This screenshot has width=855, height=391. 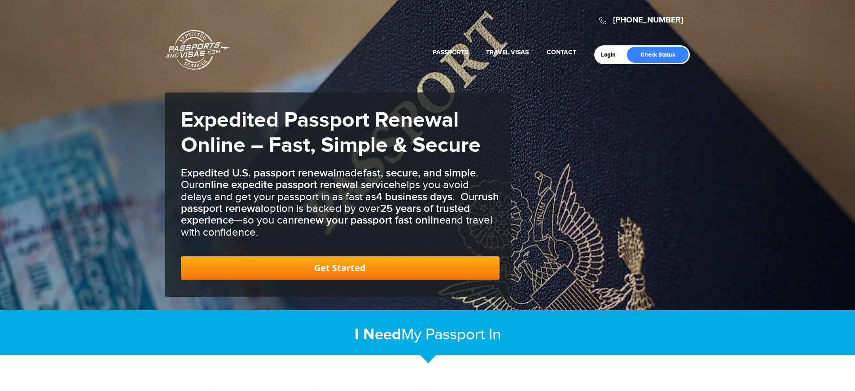 I want to click on strong: Expedited Passport Renewal Online – Fast, Simple & Secure, so click(x=331, y=133).